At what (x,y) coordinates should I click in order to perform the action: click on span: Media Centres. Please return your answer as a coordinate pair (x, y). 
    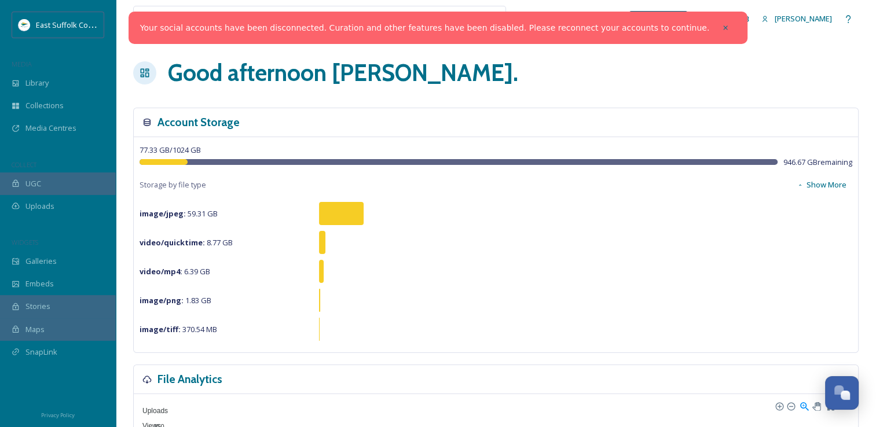
    Looking at the image, I should click on (51, 128).